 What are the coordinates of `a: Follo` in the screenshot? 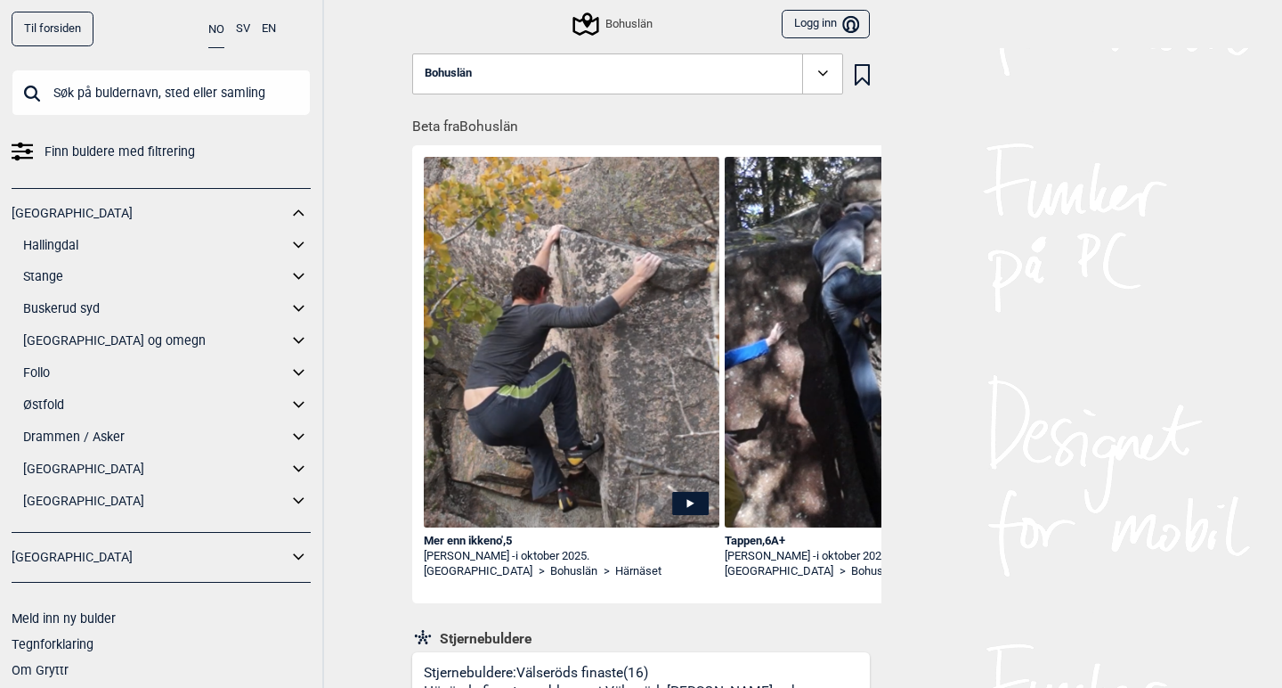 It's located at (155, 372).